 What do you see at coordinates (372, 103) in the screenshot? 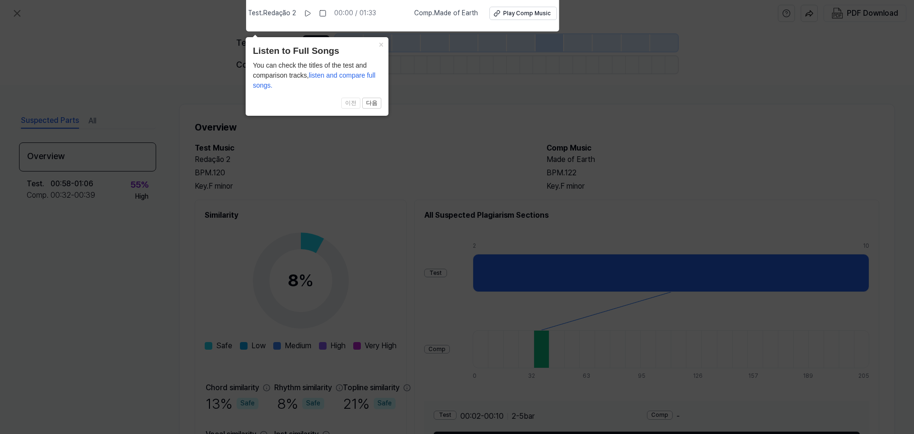
I see `button: 다음` at bounding box center [372, 103].